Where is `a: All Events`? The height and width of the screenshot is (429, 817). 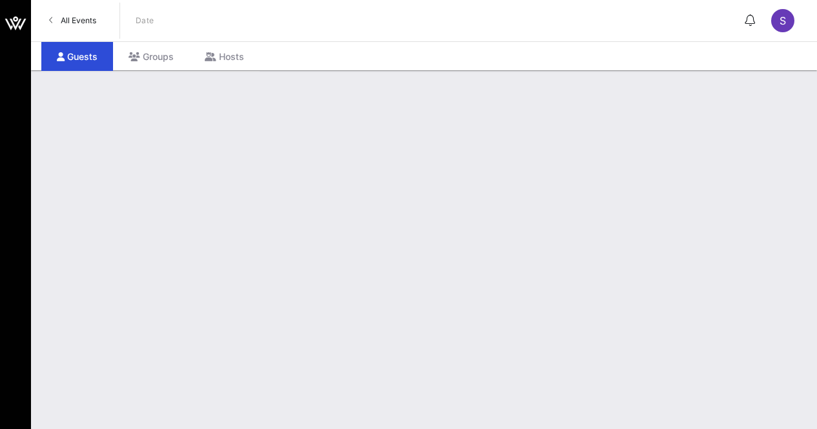 a: All Events is located at coordinates (72, 21).